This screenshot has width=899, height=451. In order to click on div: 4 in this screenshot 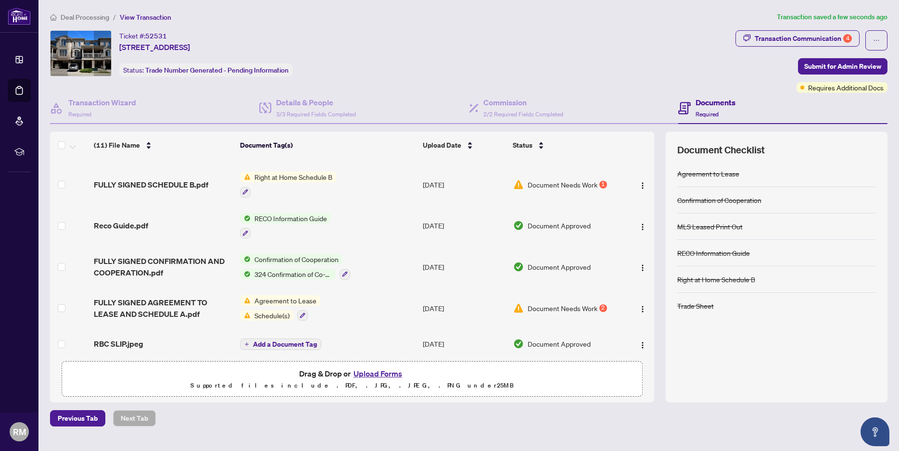, I will do `click(848, 38)`.